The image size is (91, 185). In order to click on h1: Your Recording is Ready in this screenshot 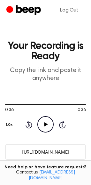, I will do `click(45, 51)`.